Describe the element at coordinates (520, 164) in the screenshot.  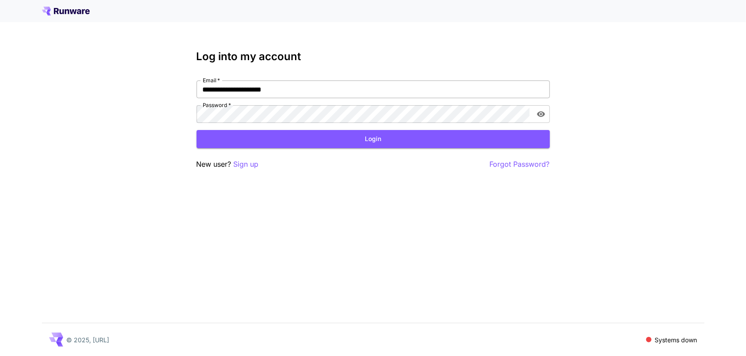
I see `p: Forgot Password?` at that location.